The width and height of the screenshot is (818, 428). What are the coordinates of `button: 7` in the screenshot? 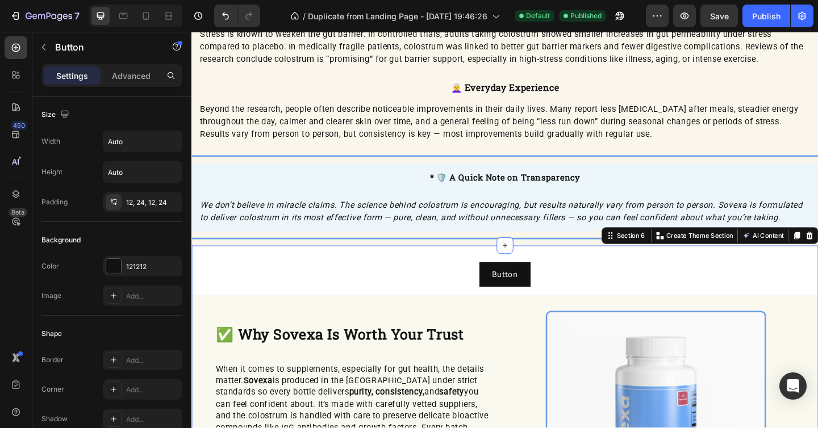 It's located at (44, 16).